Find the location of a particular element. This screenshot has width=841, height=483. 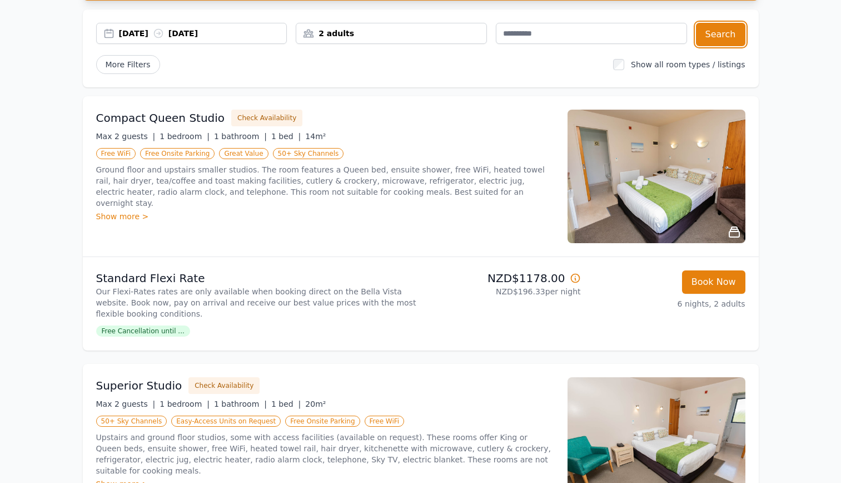

div: 2 adults is located at coordinates (391, 33).